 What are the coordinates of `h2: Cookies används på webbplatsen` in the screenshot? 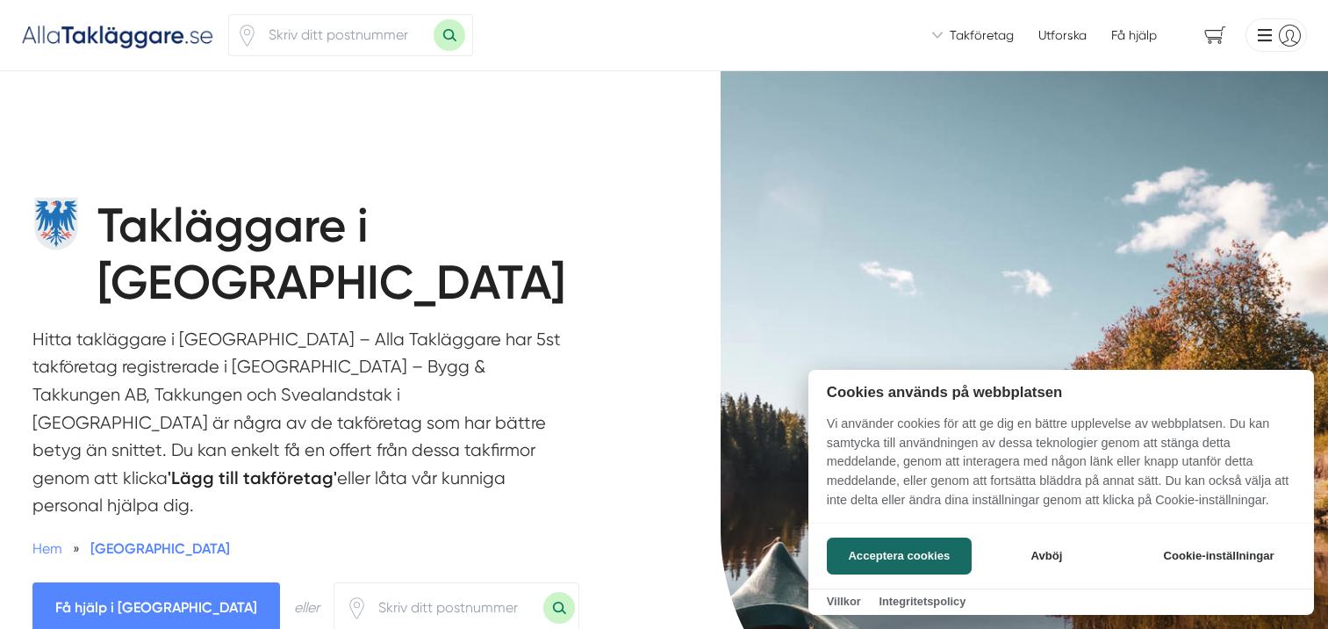 It's located at (1061, 391).